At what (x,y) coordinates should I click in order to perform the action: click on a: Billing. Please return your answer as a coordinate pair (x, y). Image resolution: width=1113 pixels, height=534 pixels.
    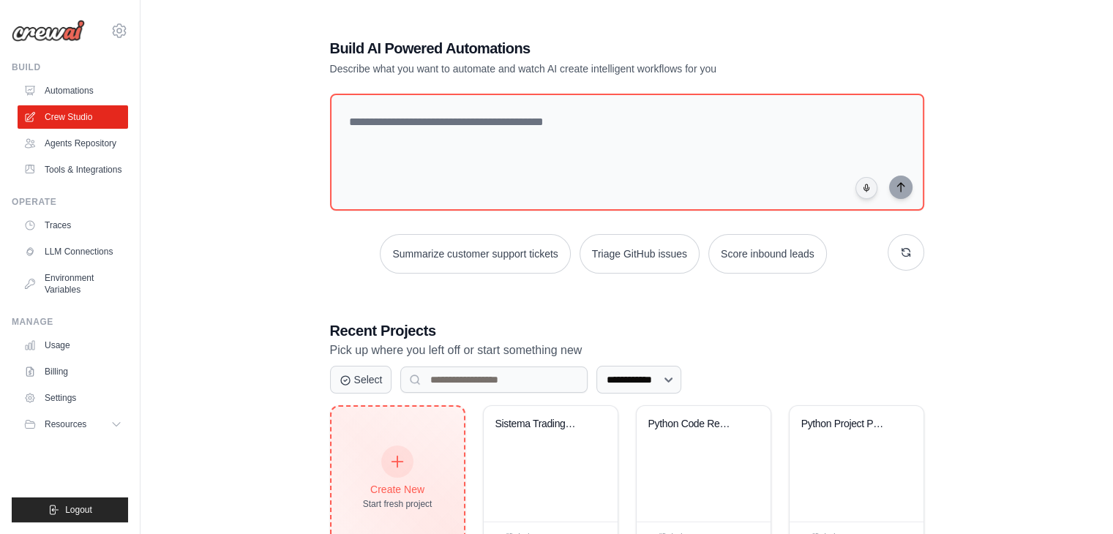
    Looking at the image, I should click on (72, 372).